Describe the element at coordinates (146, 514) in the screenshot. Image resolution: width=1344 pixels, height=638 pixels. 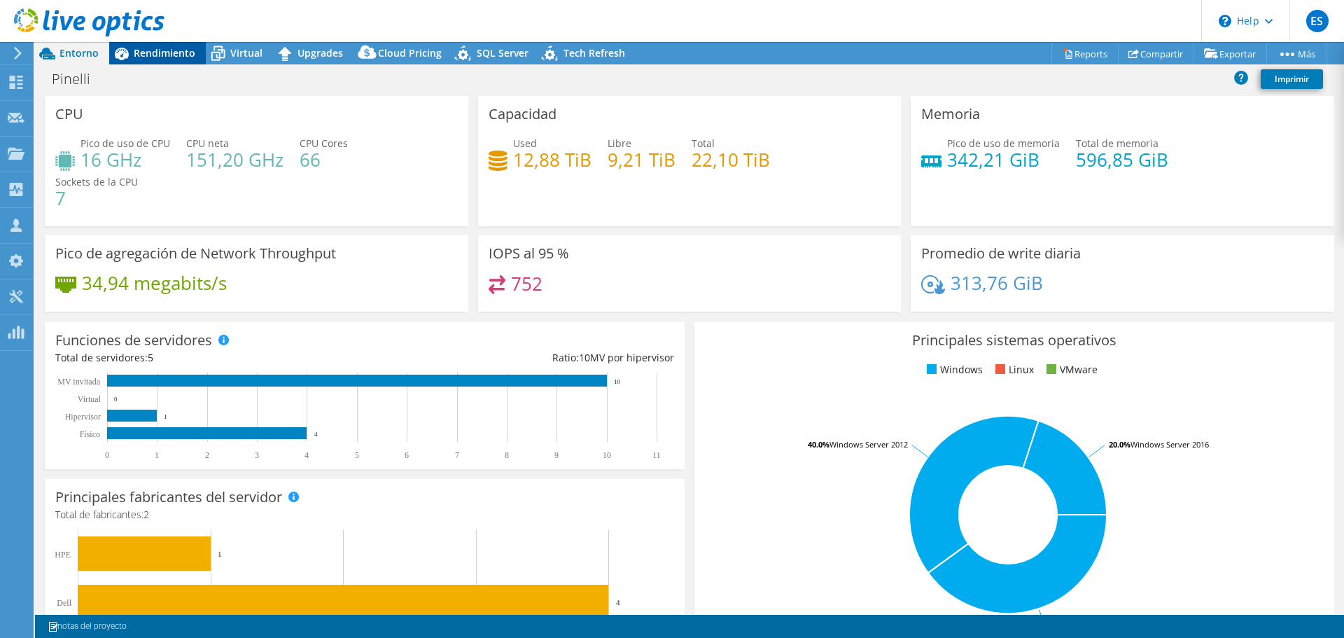
I see `span: 2` at that location.